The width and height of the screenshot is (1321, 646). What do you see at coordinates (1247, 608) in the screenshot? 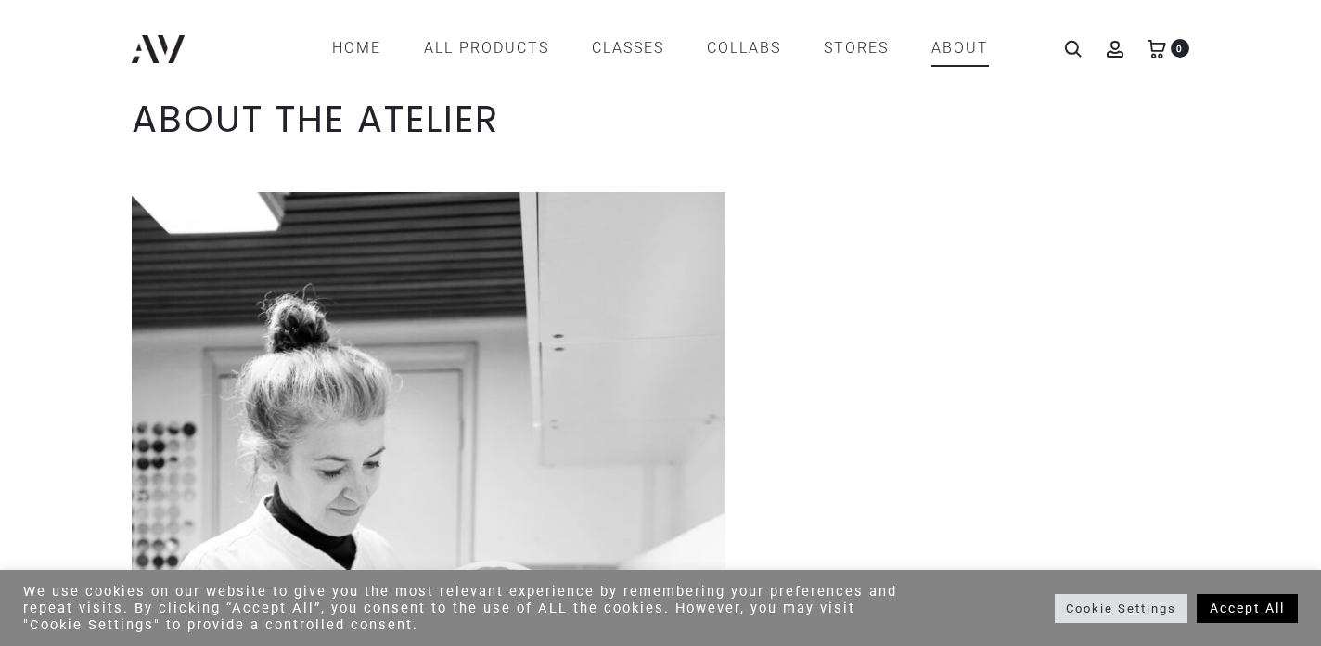
I see `a: Accept All` at bounding box center [1247, 608].